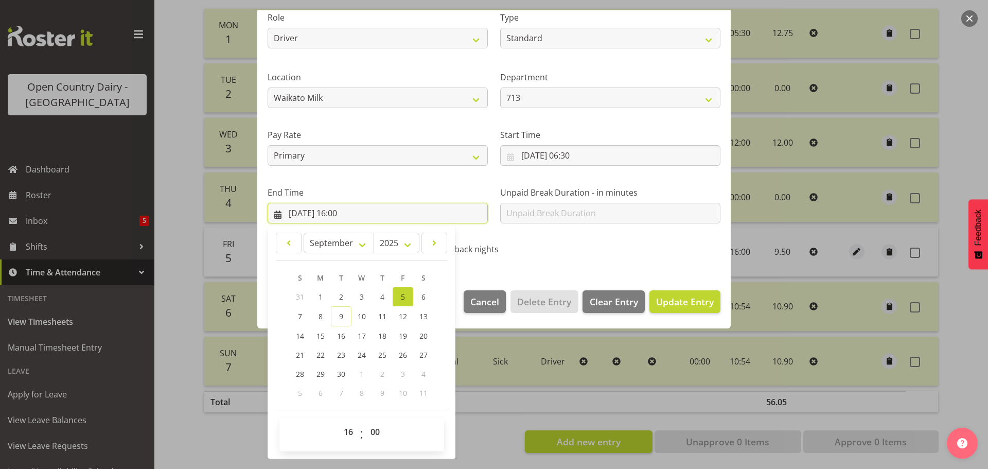 Image resolution: width=988 pixels, height=469 pixels. I want to click on a: 16, so click(341, 335).